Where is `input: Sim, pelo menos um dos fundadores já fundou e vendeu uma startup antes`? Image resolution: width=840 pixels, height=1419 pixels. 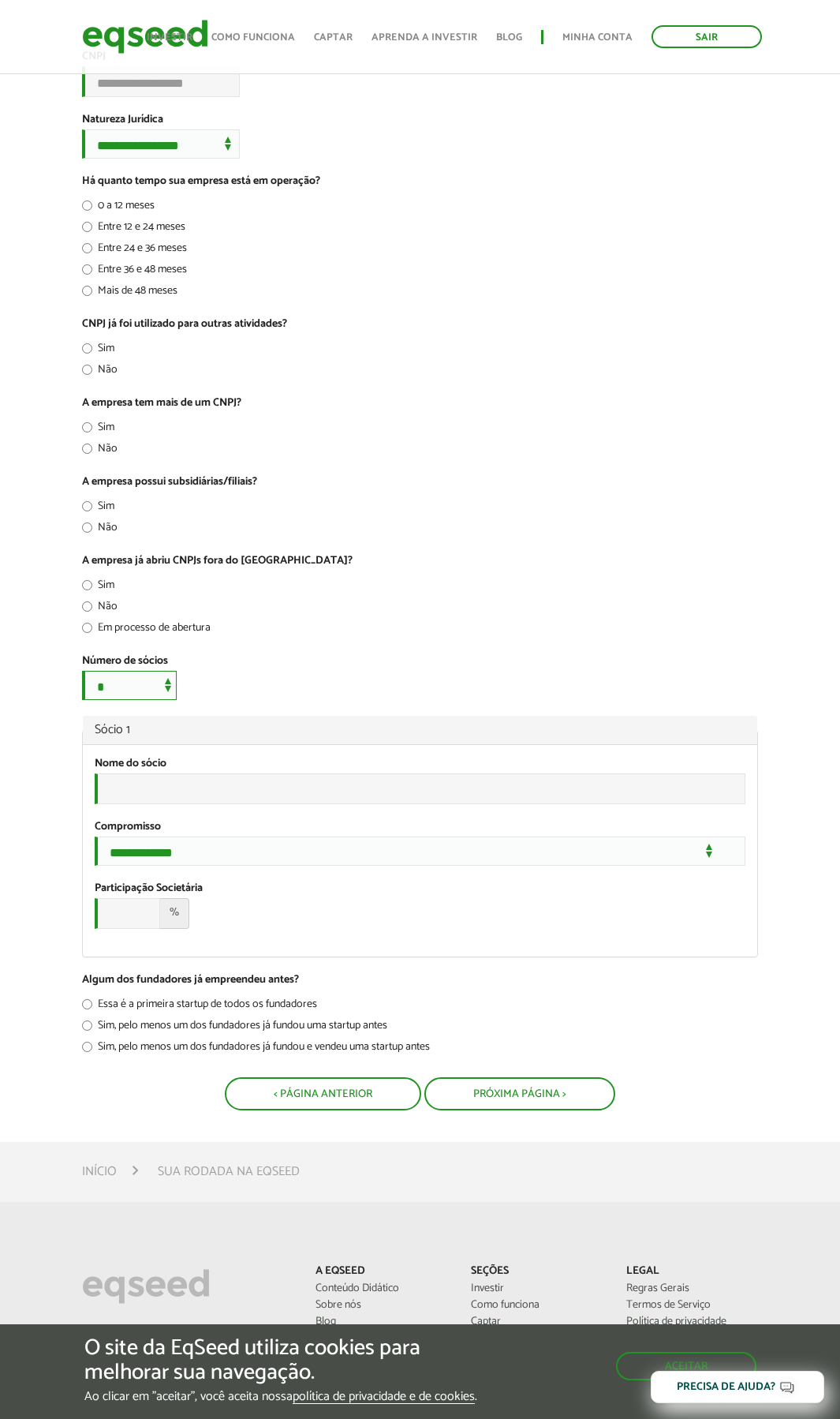
input: Sim, pelo menos um dos fundadores já fundou e vendeu uma startup antes is located at coordinates (87, 1046).